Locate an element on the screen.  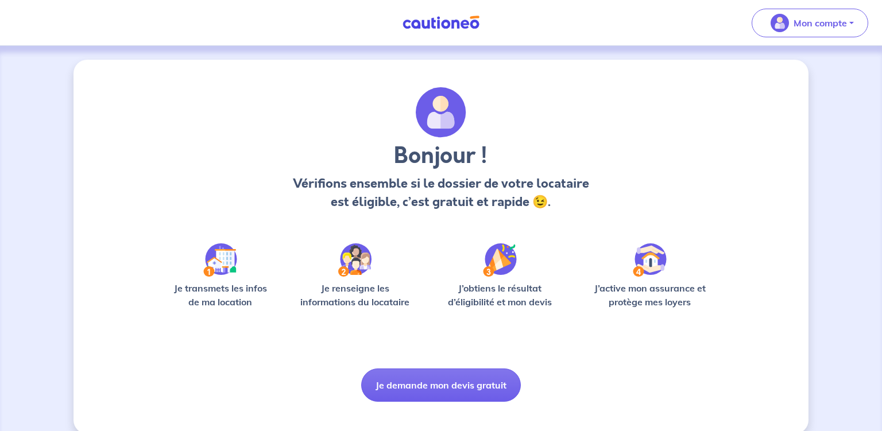
p: J’active mon assurance et protège mes loyers is located at coordinates (649, 295).